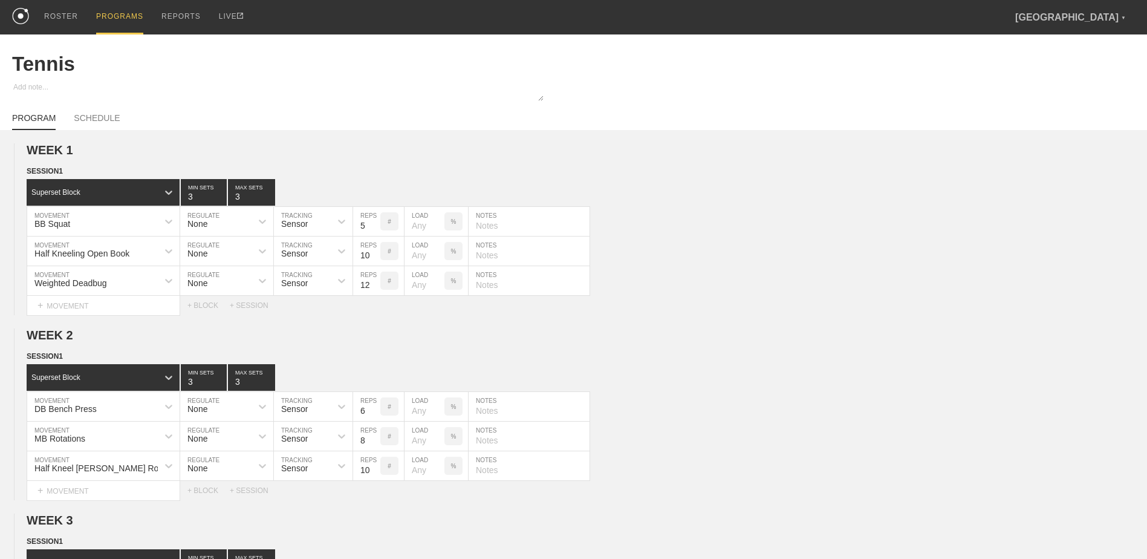 Image resolution: width=1147 pixels, height=559 pixels. What do you see at coordinates (50, 335) in the screenshot?
I see `span: WEEK 2` at bounding box center [50, 335].